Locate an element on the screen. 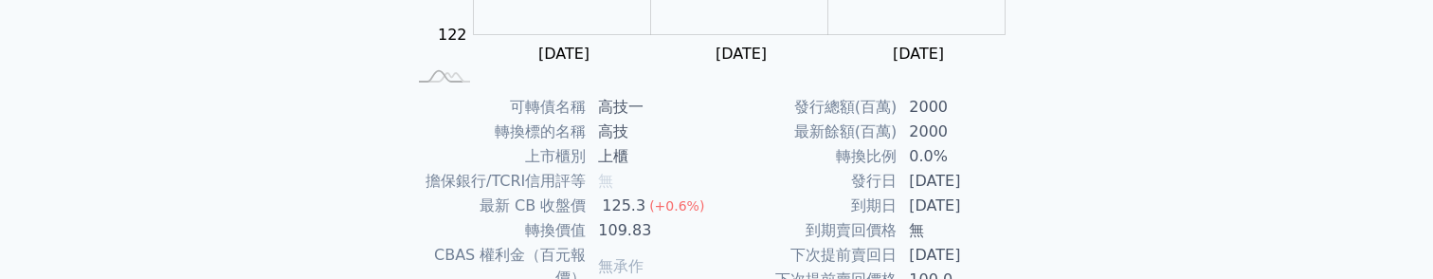  td: 最新 CB 收盤價 is located at coordinates (496, 206).